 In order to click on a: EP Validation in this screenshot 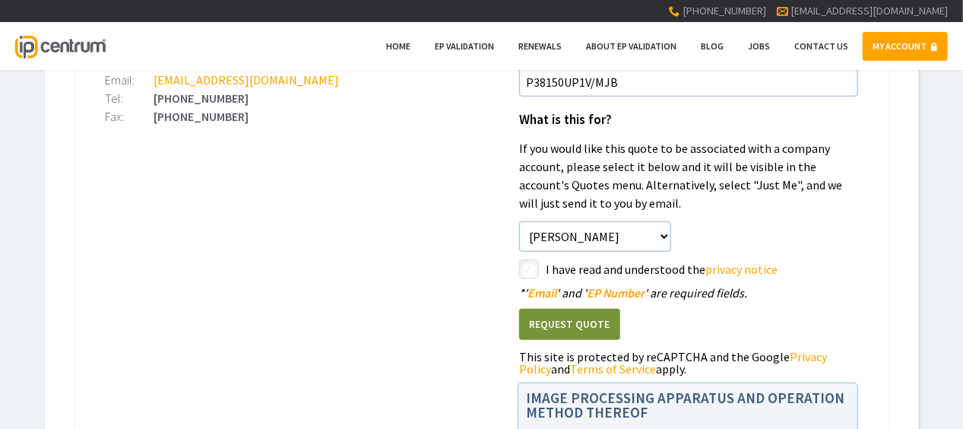, I will do `click(464, 46)`.